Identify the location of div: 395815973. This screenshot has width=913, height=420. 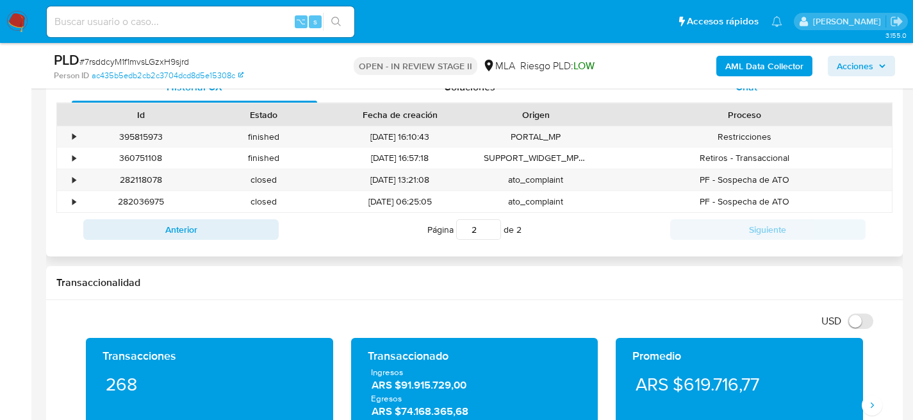
(141, 136).